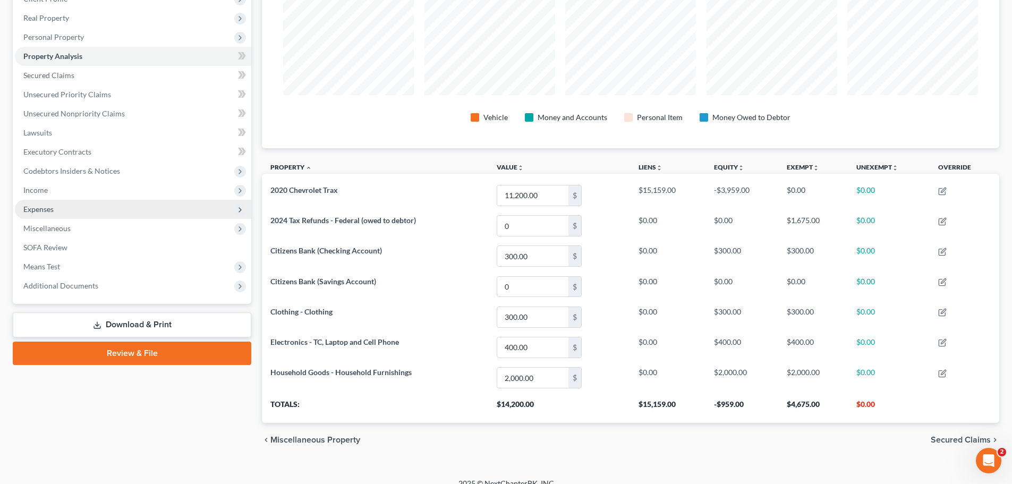  What do you see at coordinates (813, 408) in the screenshot?
I see `th: $4,675.00` at bounding box center [813, 408].